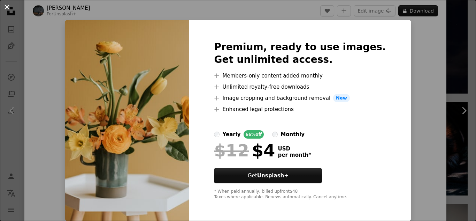 The width and height of the screenshot is (476, 221). Describe the element at coordinates (300, 53) in the screenshot. I see `h2: Premium, ready to use images. Get unlimited access.` at that location.